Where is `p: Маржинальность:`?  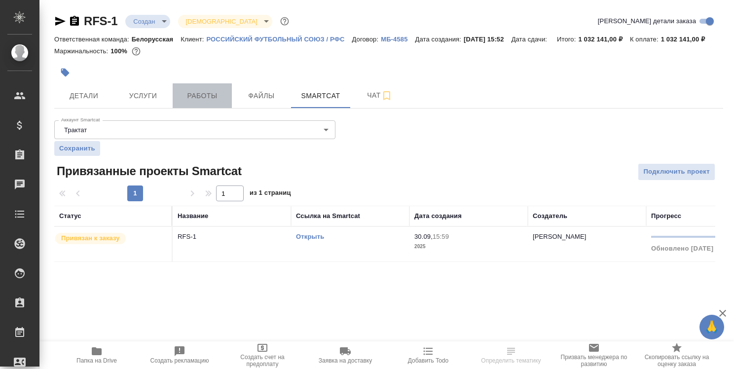
p: Маржинальность: is located at coordinates (82, 51).